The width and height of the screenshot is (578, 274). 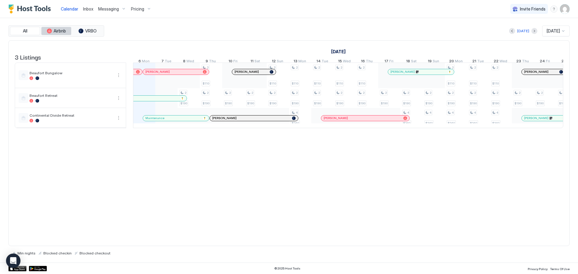 What do you see at coordinates (138, 9) in the screenshot?
I see `span: Pricing` at bounding box center [138, 9].